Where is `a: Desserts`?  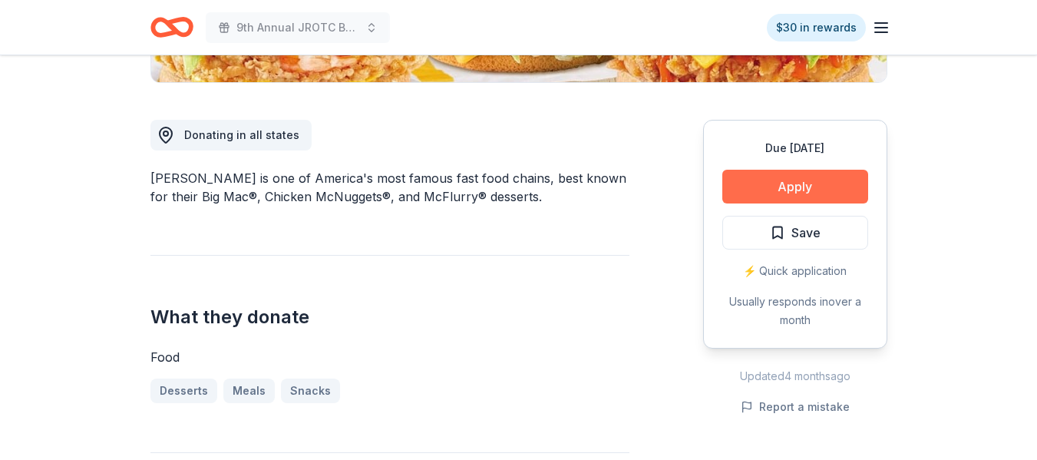 a: Desserts is located at coordinates (183, 391).